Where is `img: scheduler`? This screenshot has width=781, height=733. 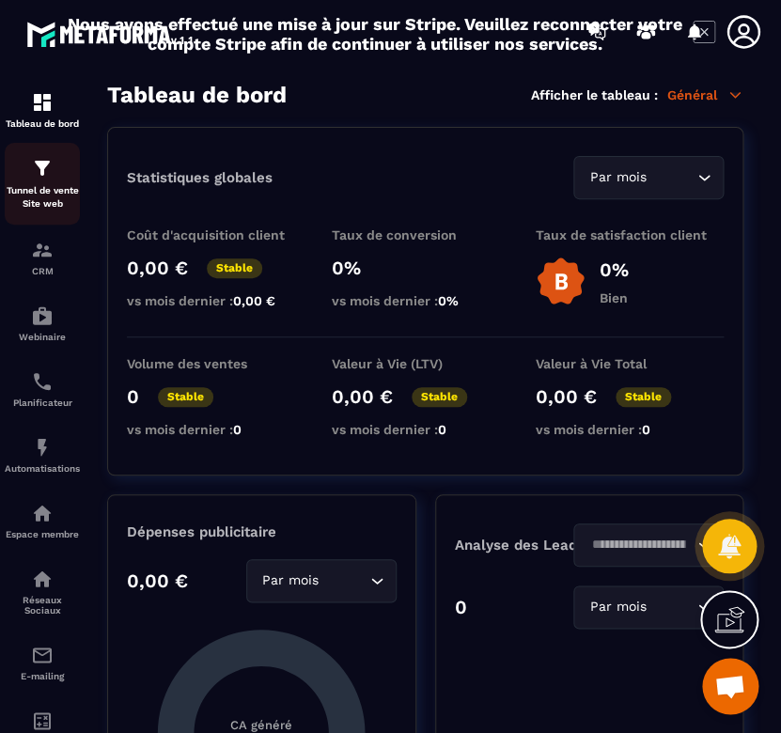
img: scheduler is located at coordinates (42, 382).